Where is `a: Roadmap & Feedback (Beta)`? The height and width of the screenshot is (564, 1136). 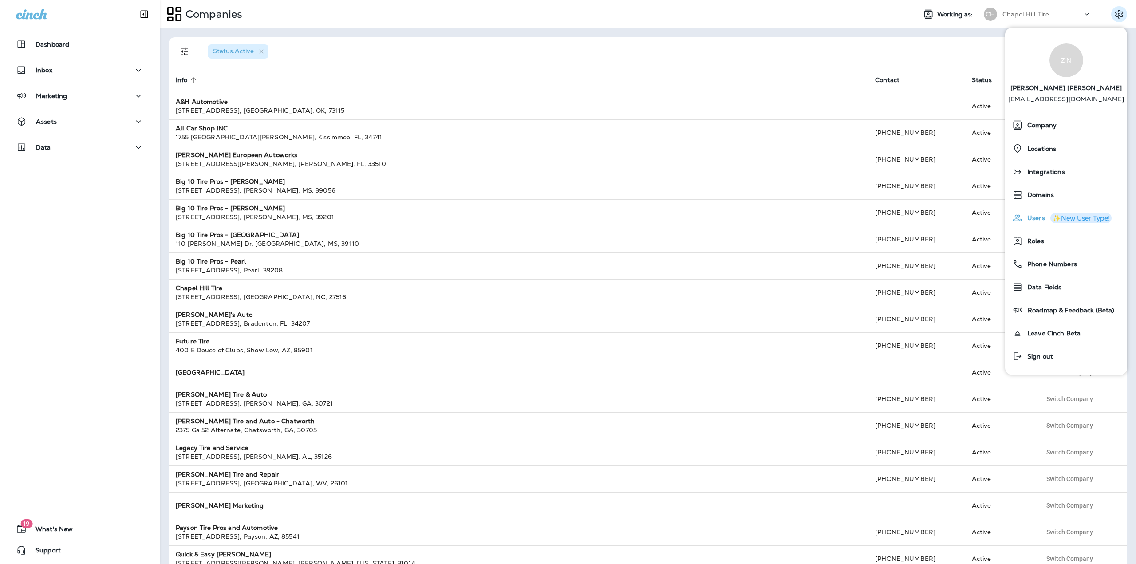 a: Roadmap & Feedback (Beta) is located at coordinates (1066, 310).